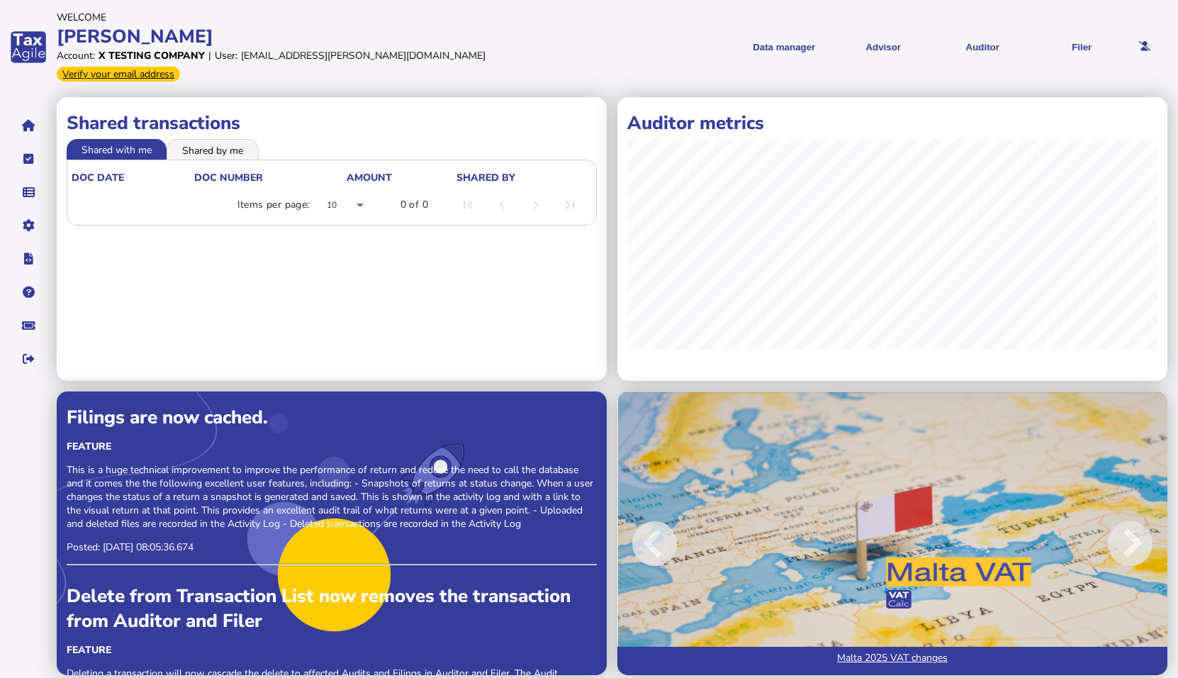 This screenshot has height=678, width=1178. I want to click on button: Raise a support ticket, so click(28, 325).